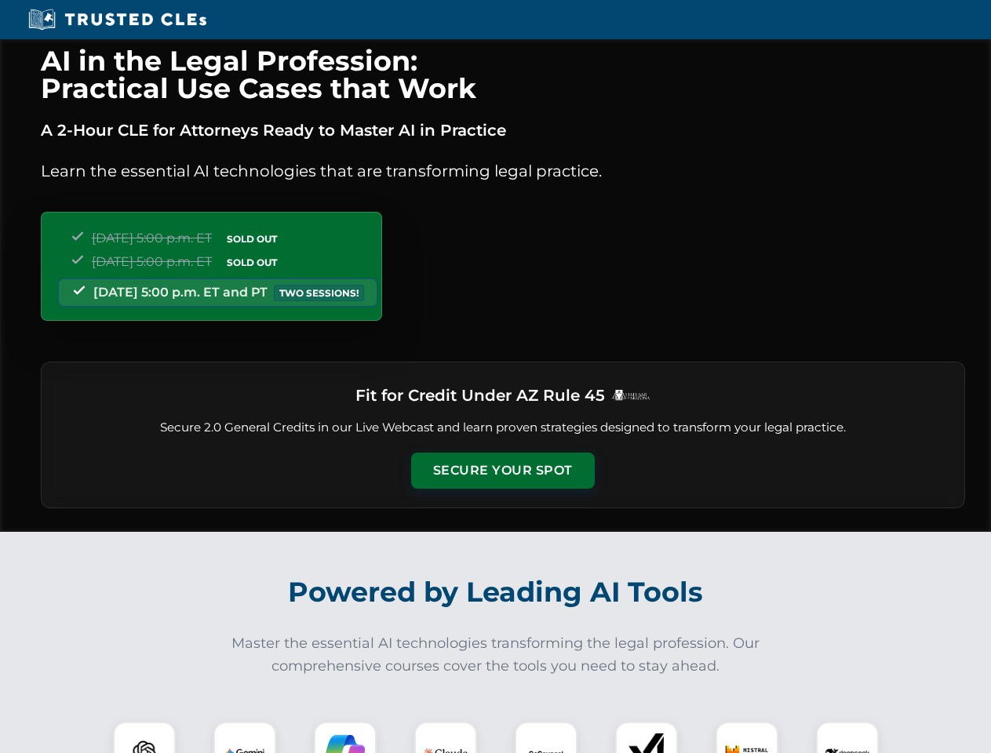 The width and height of the screenshot is (991, 753). Describe the element at coordinates (503, 75) in the screenshot. I see `h1: AI in the Legal Profession: Practical Use Cases that Work` at that location.